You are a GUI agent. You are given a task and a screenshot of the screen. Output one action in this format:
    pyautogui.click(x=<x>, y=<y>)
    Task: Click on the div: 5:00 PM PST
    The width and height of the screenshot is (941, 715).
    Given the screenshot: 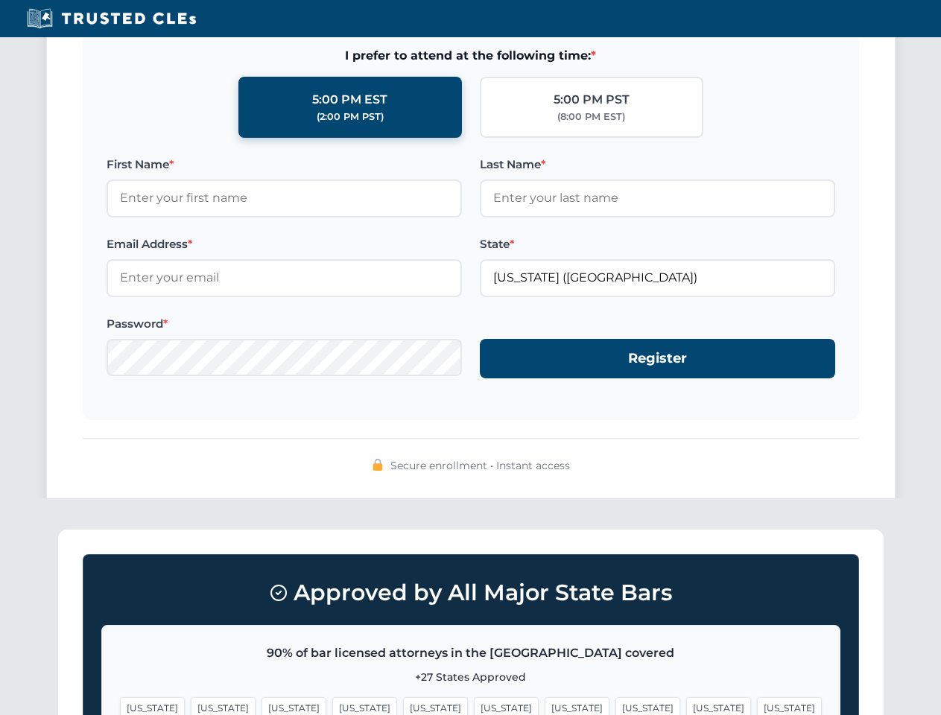 What is the action you would take?
    pyautogui.click(x=591, y=100)
    